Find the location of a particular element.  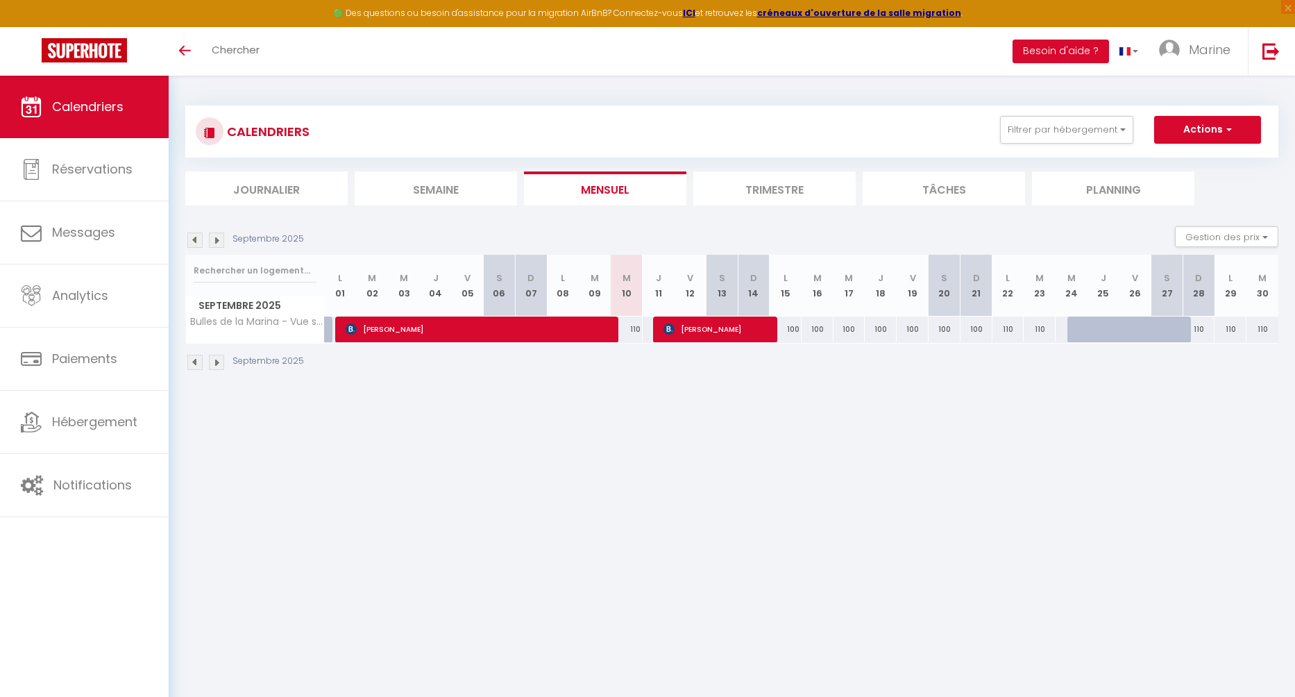

th: 06 is located at coordinates (499, 285).